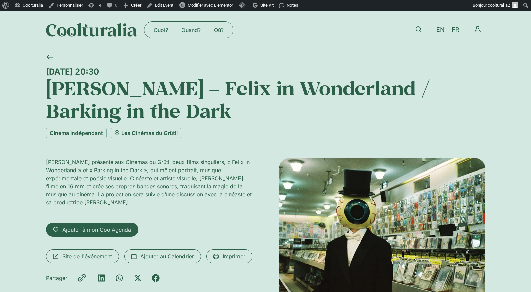 This screenshot has height=292, width=531. What do you see at coordinates (498, 5) in the screenshot?
I see `span: coolturalia2` at bounding box center [498, 5].